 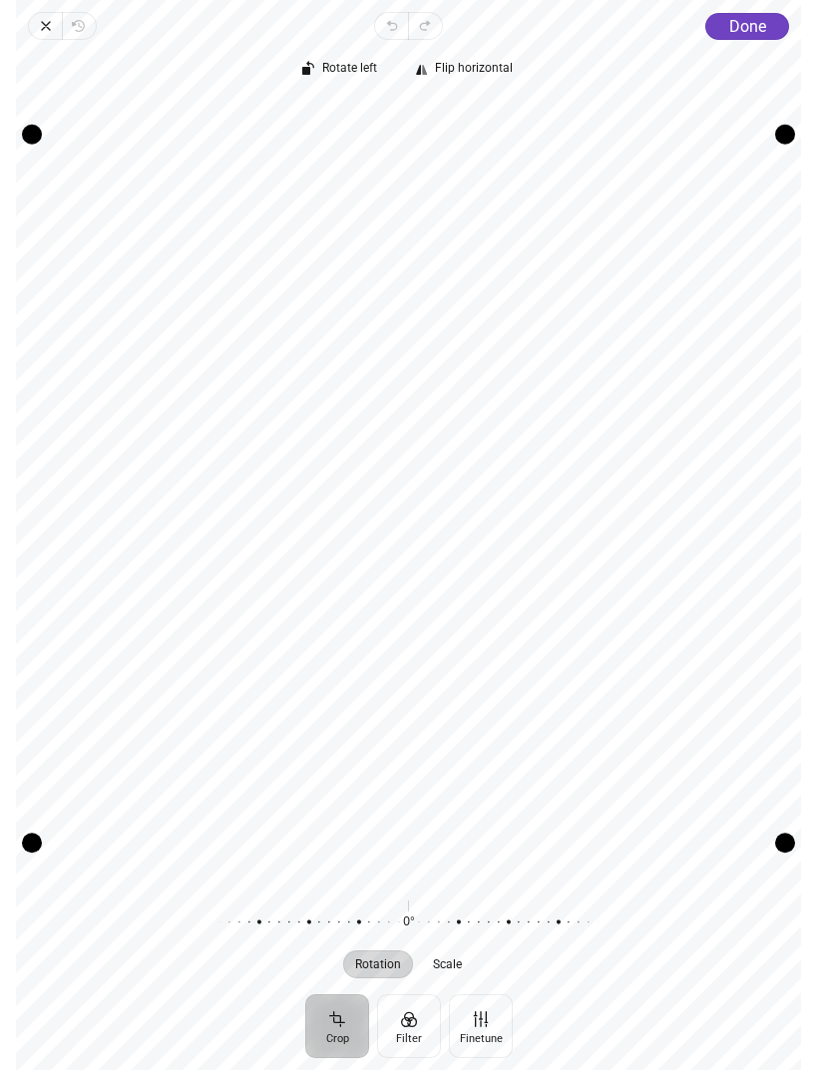 I want to click on span: Scale, so click(x=448, y=964).